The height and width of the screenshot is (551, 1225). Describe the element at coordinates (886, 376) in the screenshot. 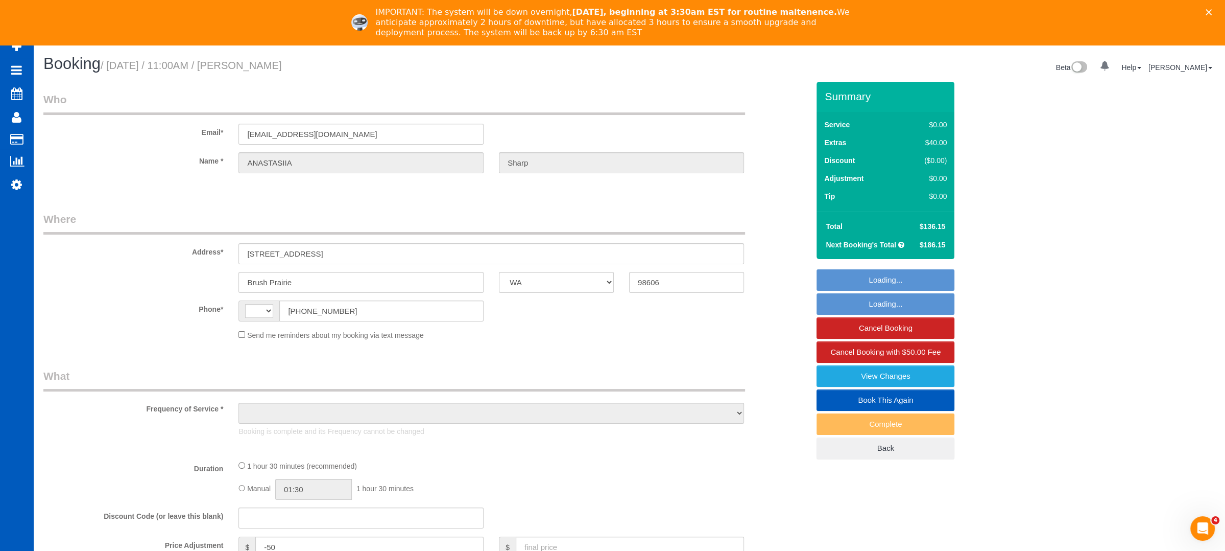

I see `a: View Changes` at that location.